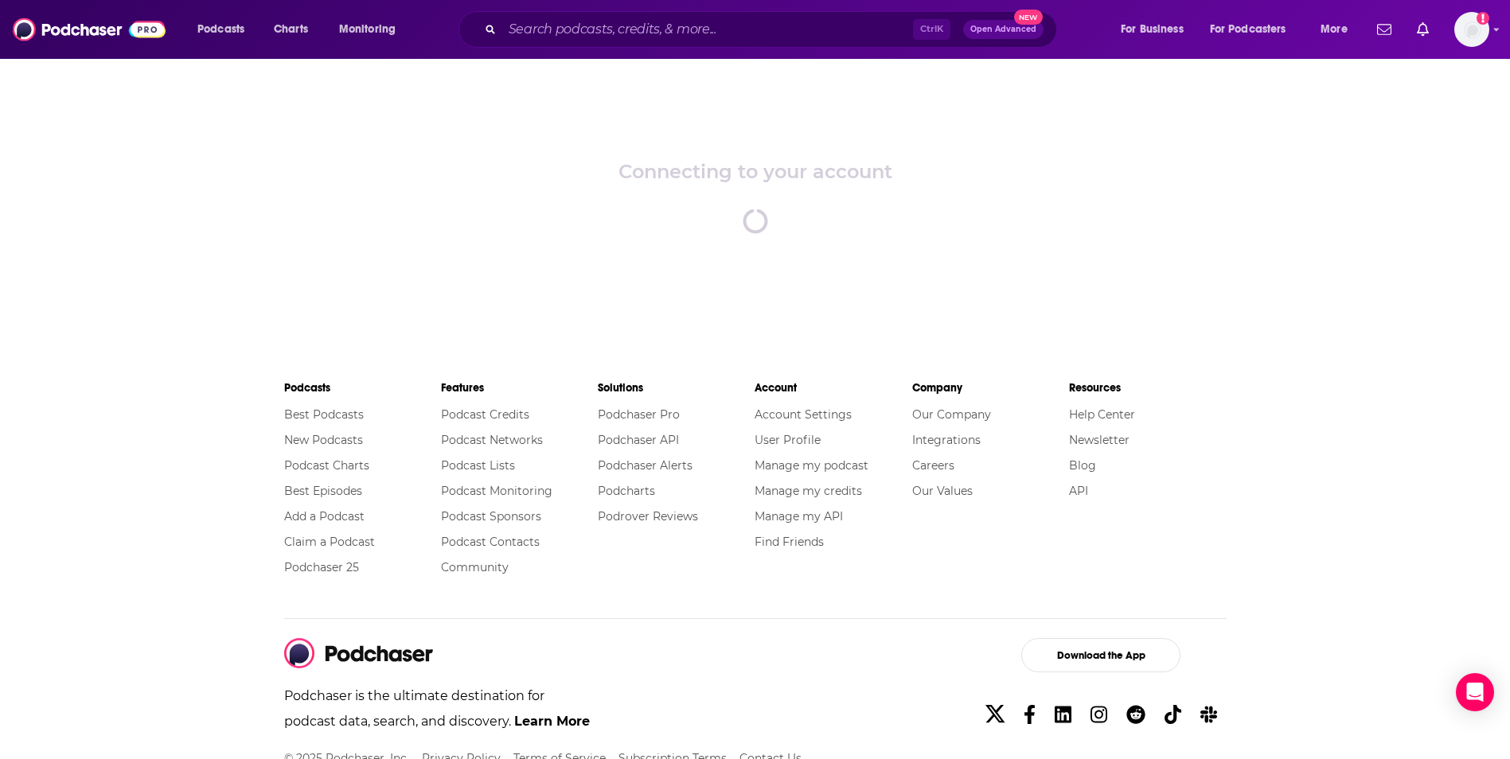  I want to click on span: Open Advanced, so click(1003, 29).